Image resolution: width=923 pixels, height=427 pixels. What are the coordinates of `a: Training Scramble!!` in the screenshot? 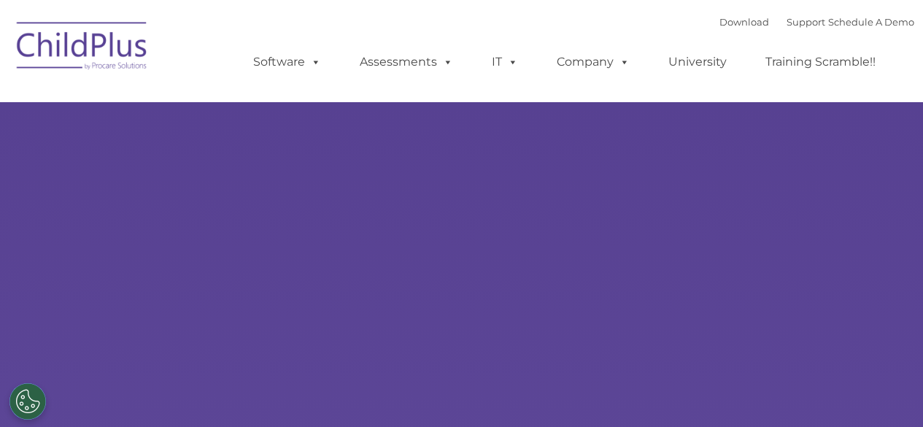 It's located at (820, 62).